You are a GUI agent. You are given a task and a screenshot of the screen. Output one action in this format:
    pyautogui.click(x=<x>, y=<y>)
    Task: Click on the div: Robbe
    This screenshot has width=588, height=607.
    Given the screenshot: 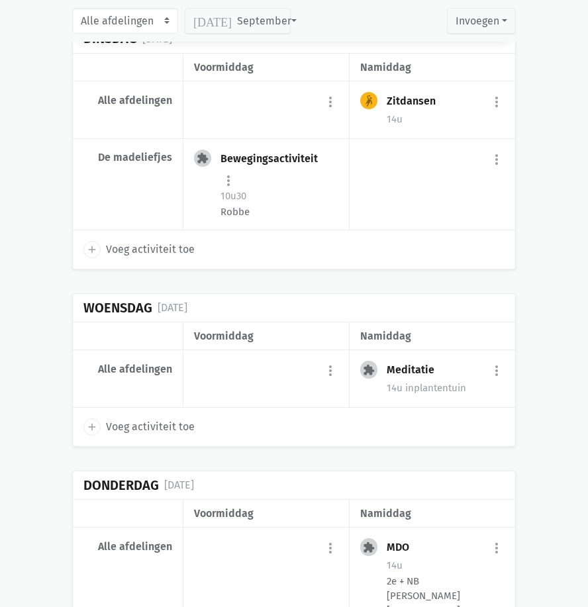 What is the action you would take?
    pyautogui.click(x=279, y=212)
    